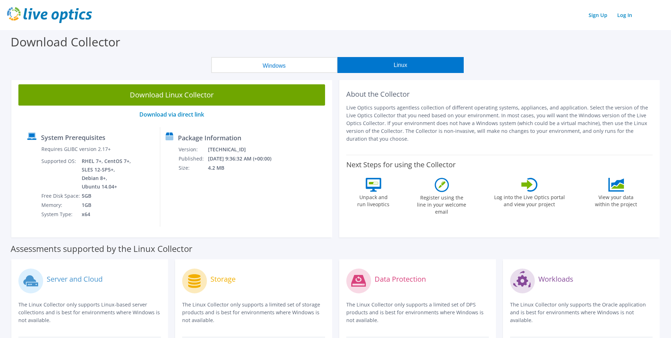 This screenshot has height=338, width=671. I want to click on label: View your data within the project, so click(617, 200).